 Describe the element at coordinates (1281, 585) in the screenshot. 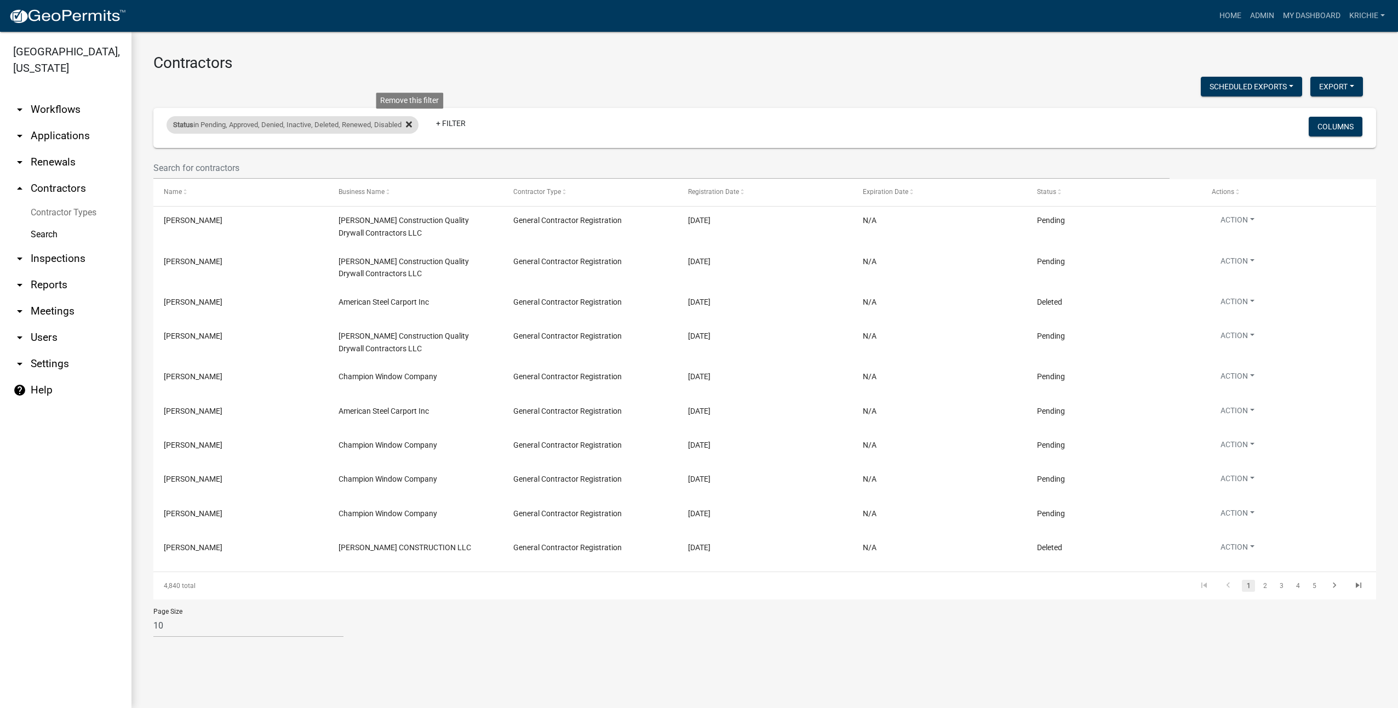

I see `li: page 3` at that location.